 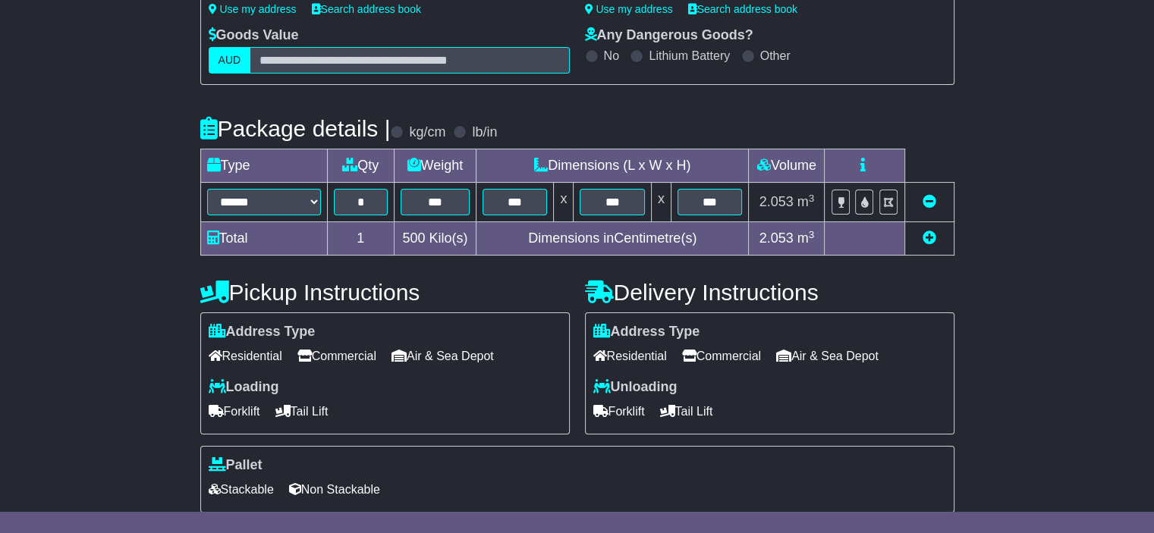 What do you see at coordinates (669, 36) in the screenshot?
I see `label: Any Dangerous Goods?` at bounding box center [669, 36].